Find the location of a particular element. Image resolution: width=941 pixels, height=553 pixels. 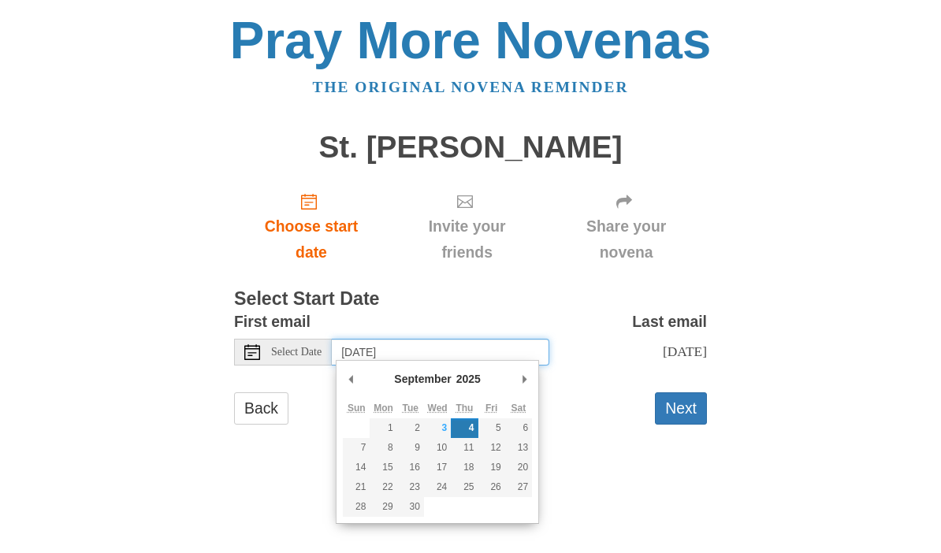

button: 9 is located at coordinates (411, 448).